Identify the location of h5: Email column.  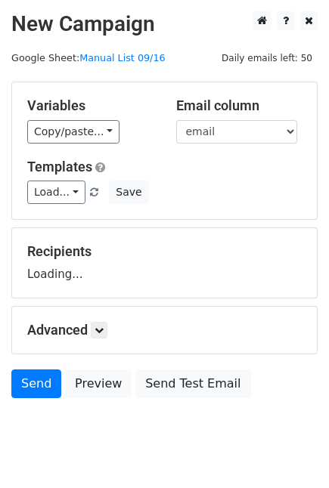
(239, 106).